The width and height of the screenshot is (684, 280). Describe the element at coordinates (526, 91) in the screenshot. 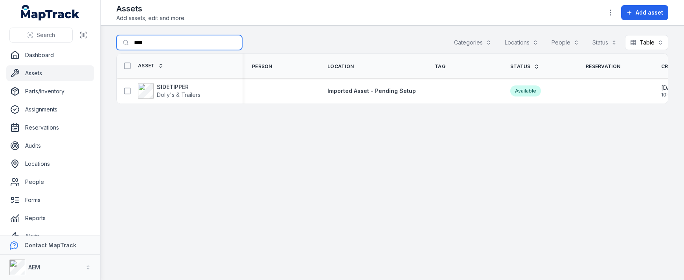

I see `div: Available` at that location.